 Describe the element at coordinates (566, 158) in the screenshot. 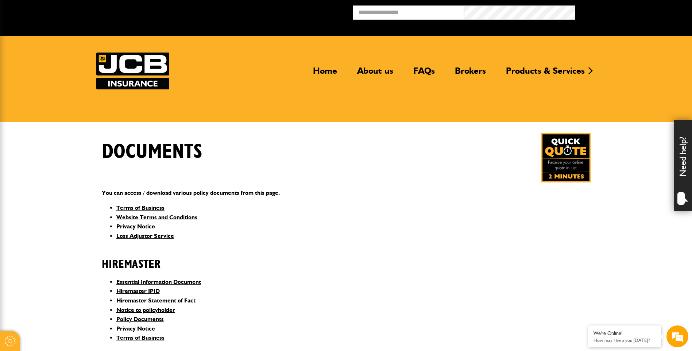

I see `a: Get your insurance quote in just 2-minutes` at that location.